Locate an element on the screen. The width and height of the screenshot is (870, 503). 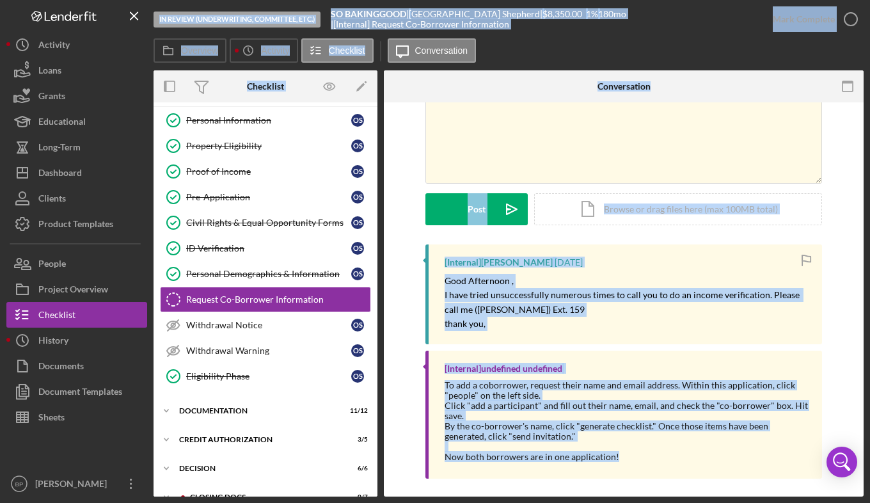
a: Proof of IncomeOS is located at coordinates (265, 171).